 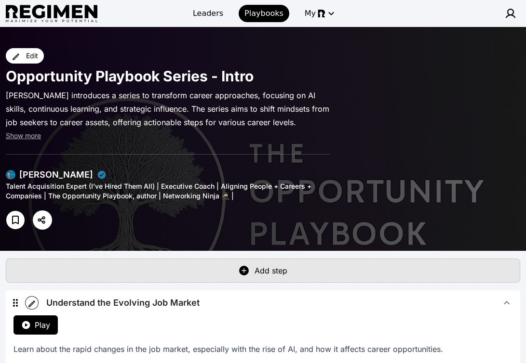 I want to click on span: Playbooks, so click(x=264, y=13).